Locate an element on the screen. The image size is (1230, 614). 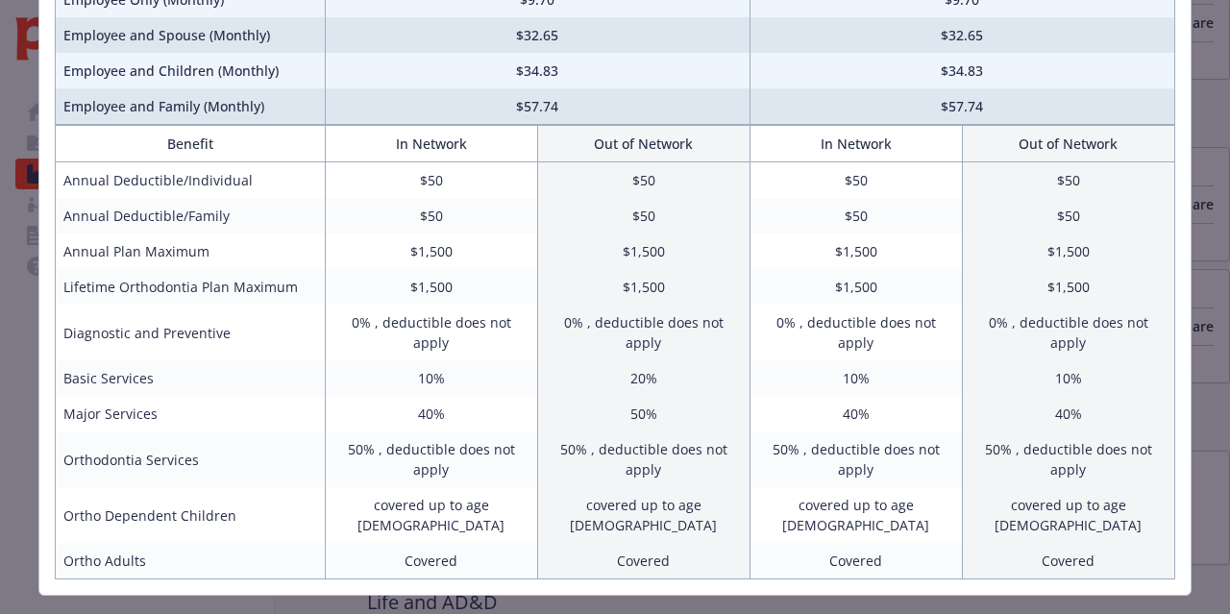
td: Employee and Children (Monthly) is located at coordinates (190, 70).